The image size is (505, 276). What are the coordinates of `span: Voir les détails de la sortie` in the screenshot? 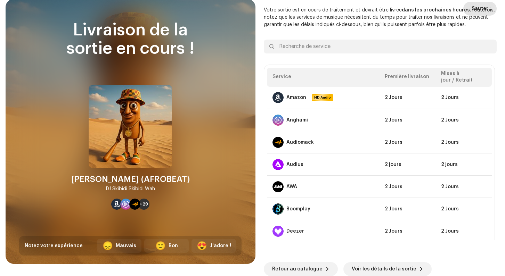 It's located at (384, 269).